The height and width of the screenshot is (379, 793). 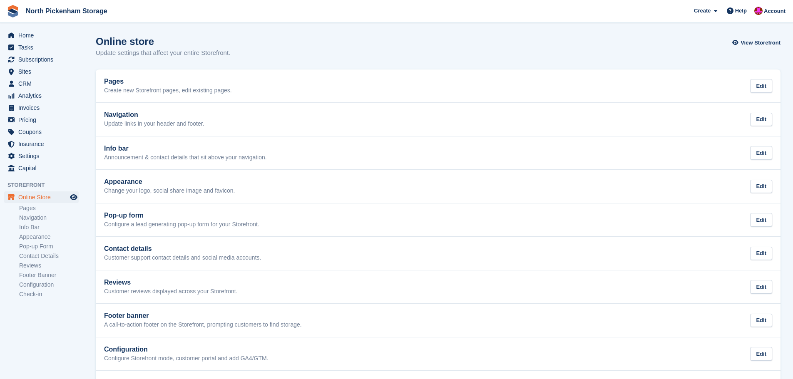 What do you see at coordinates (185, 149) in the screenshot?
I see `h2: Info bar` at bounding box center [185, 149].